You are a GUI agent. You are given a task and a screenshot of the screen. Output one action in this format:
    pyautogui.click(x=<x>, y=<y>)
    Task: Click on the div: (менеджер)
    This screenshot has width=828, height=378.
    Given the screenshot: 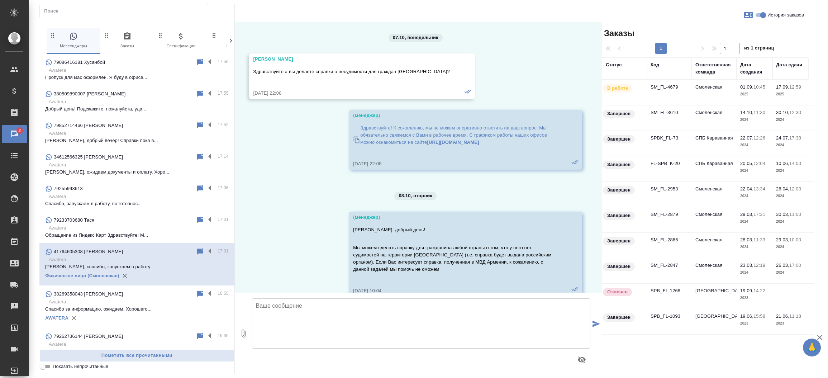 What is the action you would take?
    pyautogui.click(x=455, y=115)
    